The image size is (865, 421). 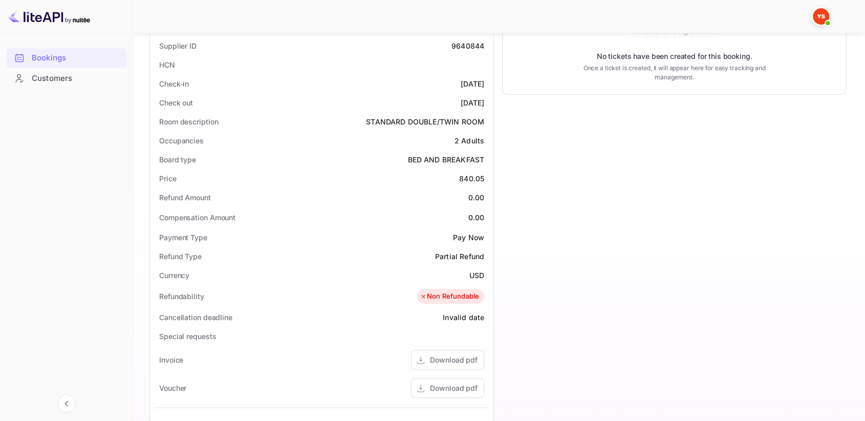 What do you see at coordinates (171, 359) in the screenshot?
I see `div: Invoice` at bounding box center [171, 359].